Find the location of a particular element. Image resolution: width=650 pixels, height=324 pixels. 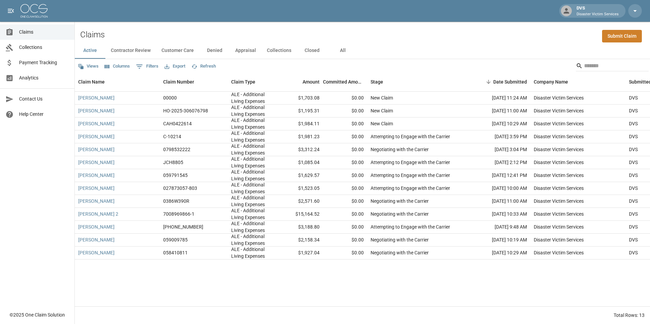

div: Date Submitted is located at coordinates (500, 82).